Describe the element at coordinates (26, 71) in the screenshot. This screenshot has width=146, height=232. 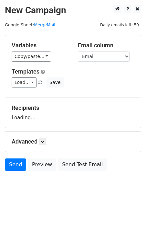
I see `a: Templates` at that location.